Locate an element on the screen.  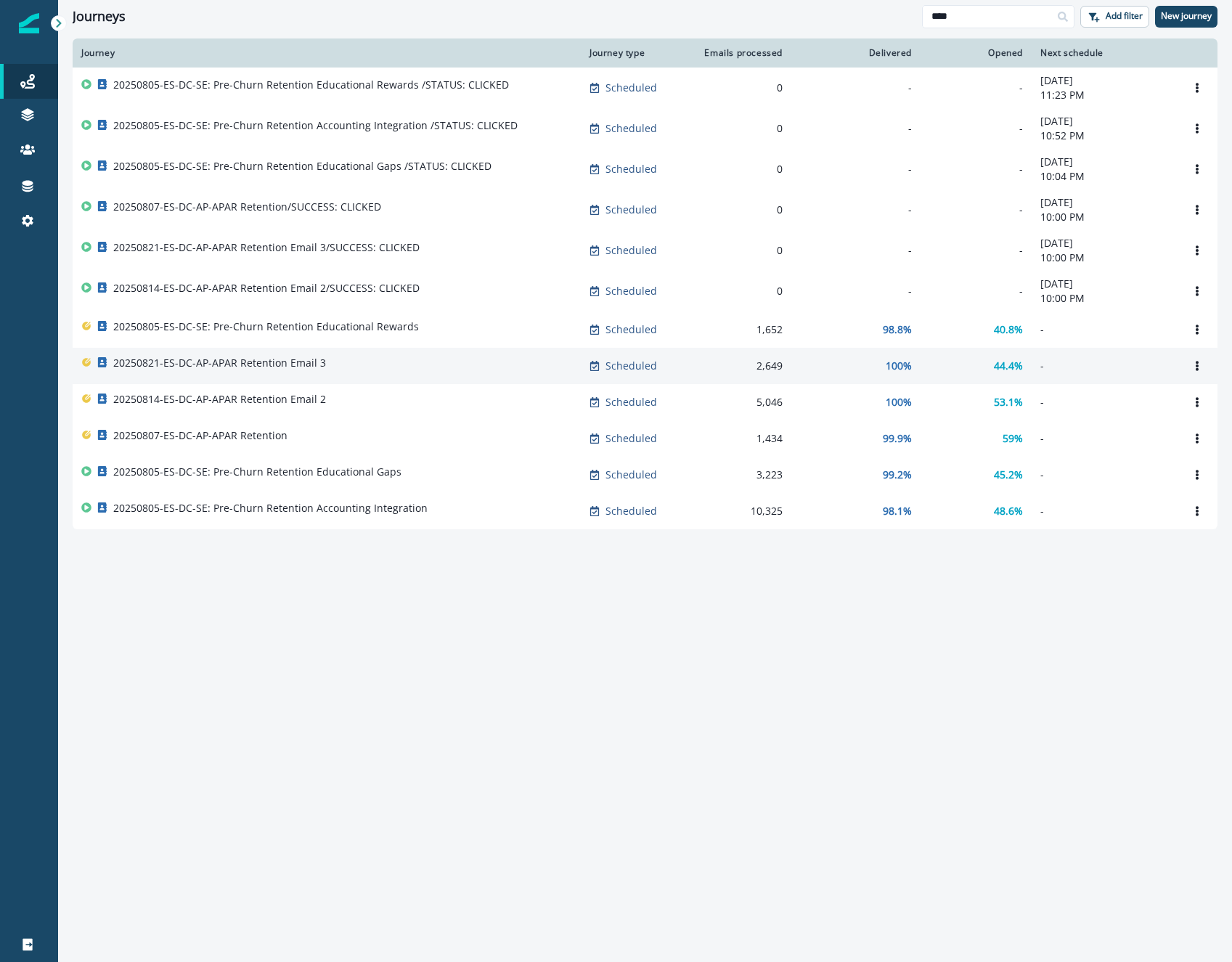
p: 20250807-ES-DC-AP-APAR Retention/SUCCESS: CLICKED is located at coordinates (247, 207).